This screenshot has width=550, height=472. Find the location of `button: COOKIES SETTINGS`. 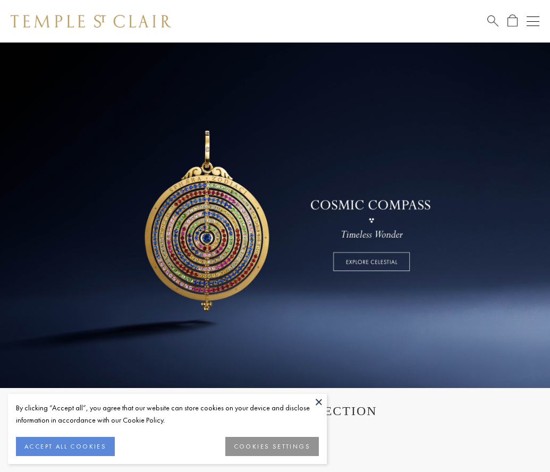

button: COOKIES SETTINGS is located at coordinates (272, 446).